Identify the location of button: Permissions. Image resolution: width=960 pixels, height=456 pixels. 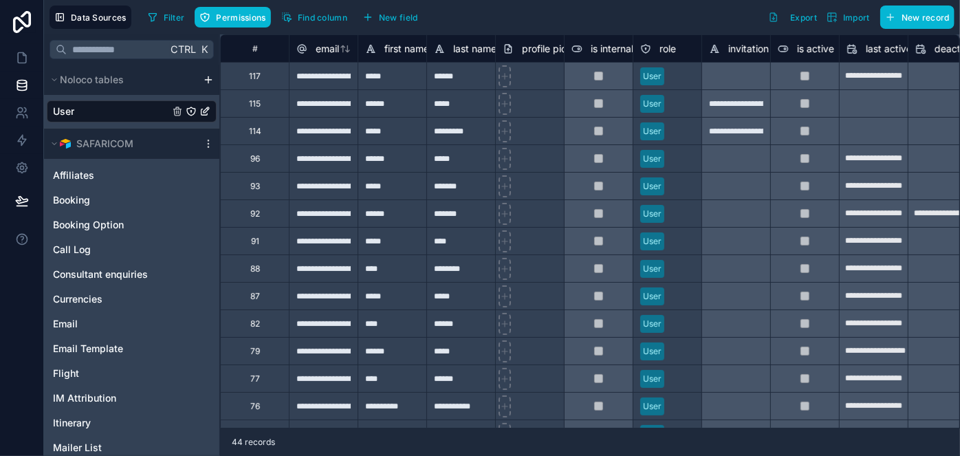
(232, 17).